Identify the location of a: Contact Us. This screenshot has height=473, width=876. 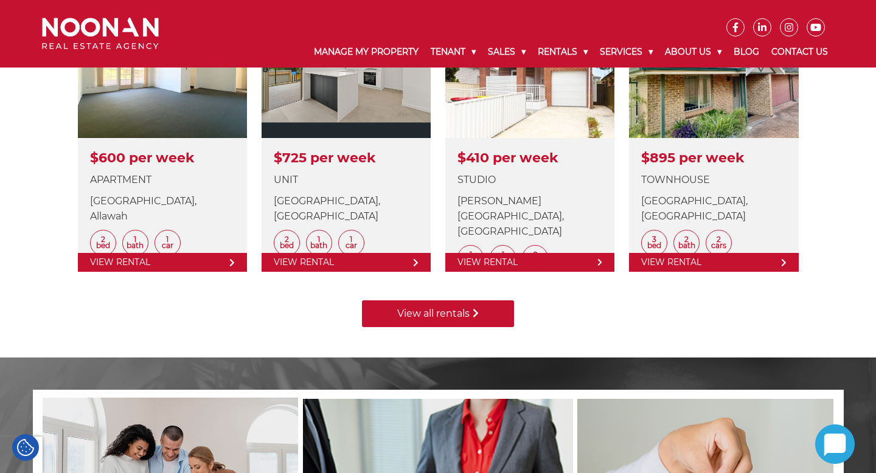
(799, 52).